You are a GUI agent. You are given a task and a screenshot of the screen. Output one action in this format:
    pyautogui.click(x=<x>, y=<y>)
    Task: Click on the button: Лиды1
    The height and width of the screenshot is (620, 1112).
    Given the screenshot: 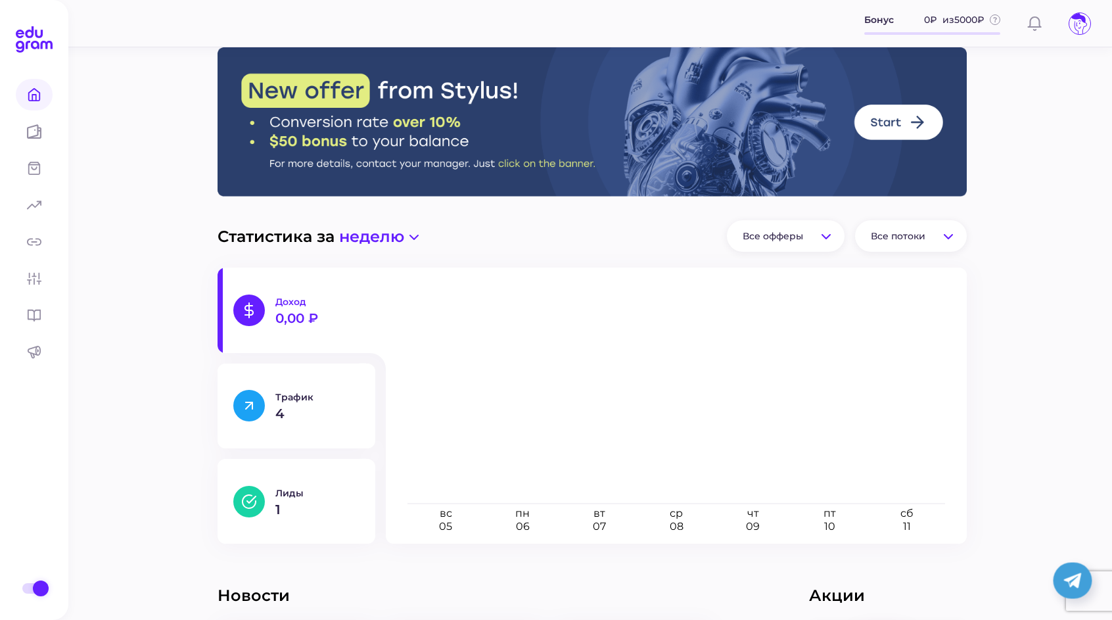 What is the action you would take?
    pyautogui.click(x=296, y=501)
    